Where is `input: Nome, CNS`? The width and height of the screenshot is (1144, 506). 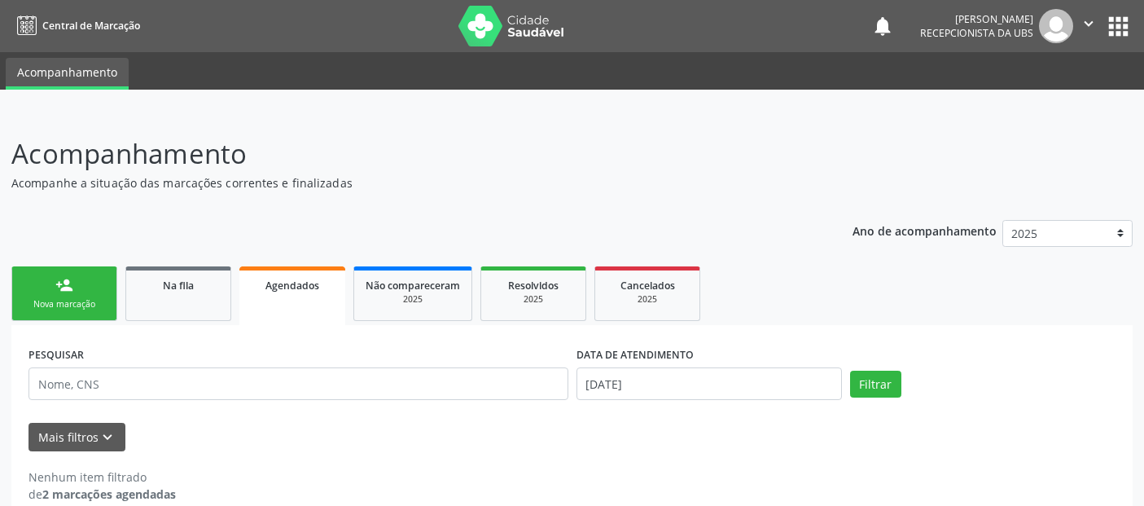 input: Nome, CNS is located at coordinates (298, 384).